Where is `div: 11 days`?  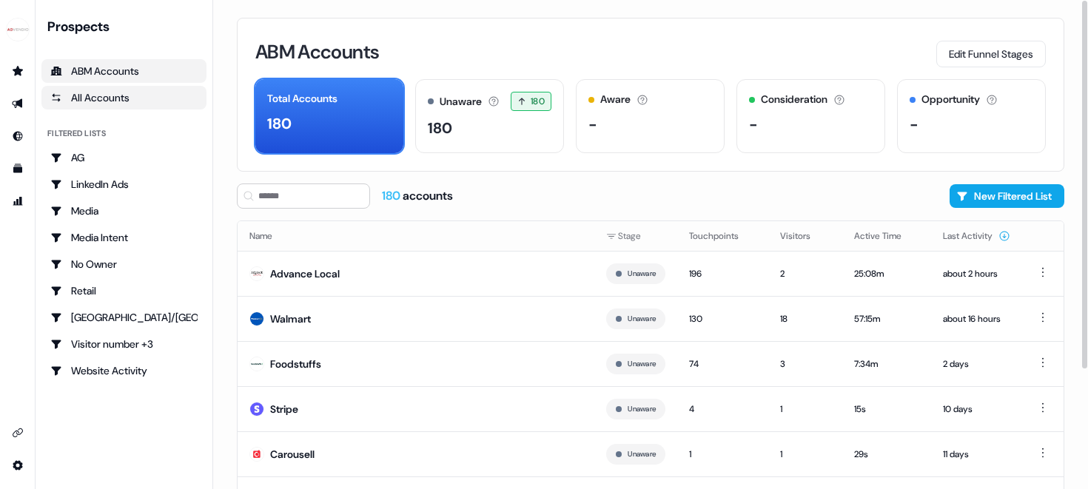 div: 11 days is located at coordinates (976, 454).